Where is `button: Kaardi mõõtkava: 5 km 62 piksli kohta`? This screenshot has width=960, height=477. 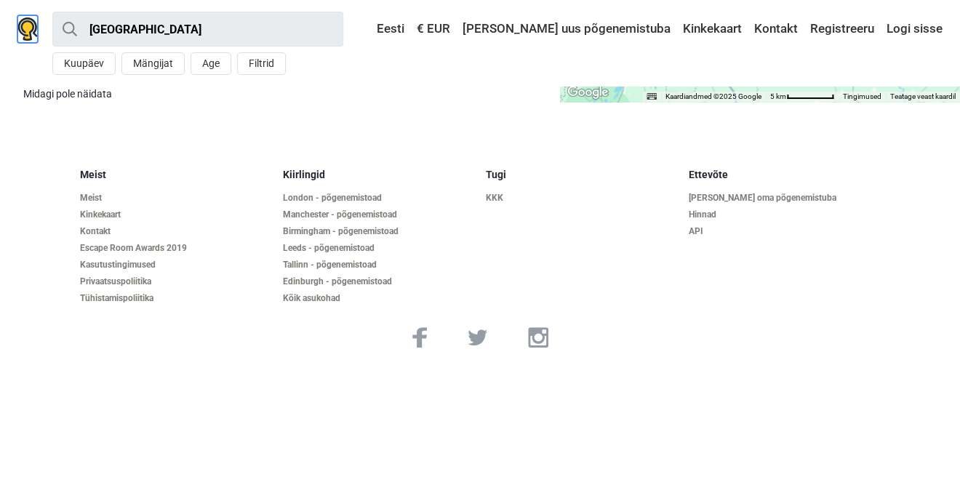 button: Kaardi mõõtkava: 5 km 62 piksli kohta is located at coordinates (802, 97).